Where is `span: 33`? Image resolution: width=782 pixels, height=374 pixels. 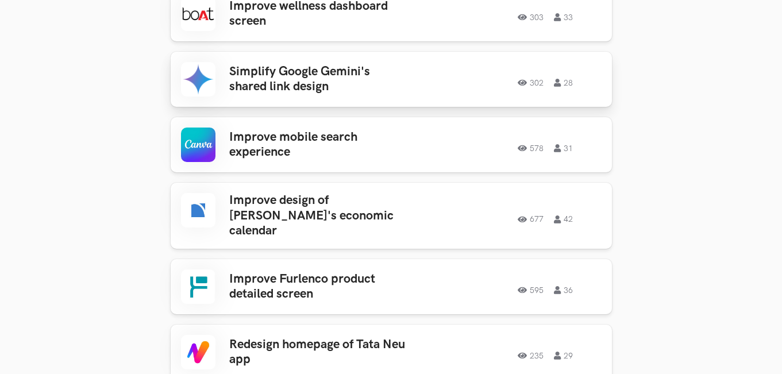
span: 33 is located at coordinates (563, 17).